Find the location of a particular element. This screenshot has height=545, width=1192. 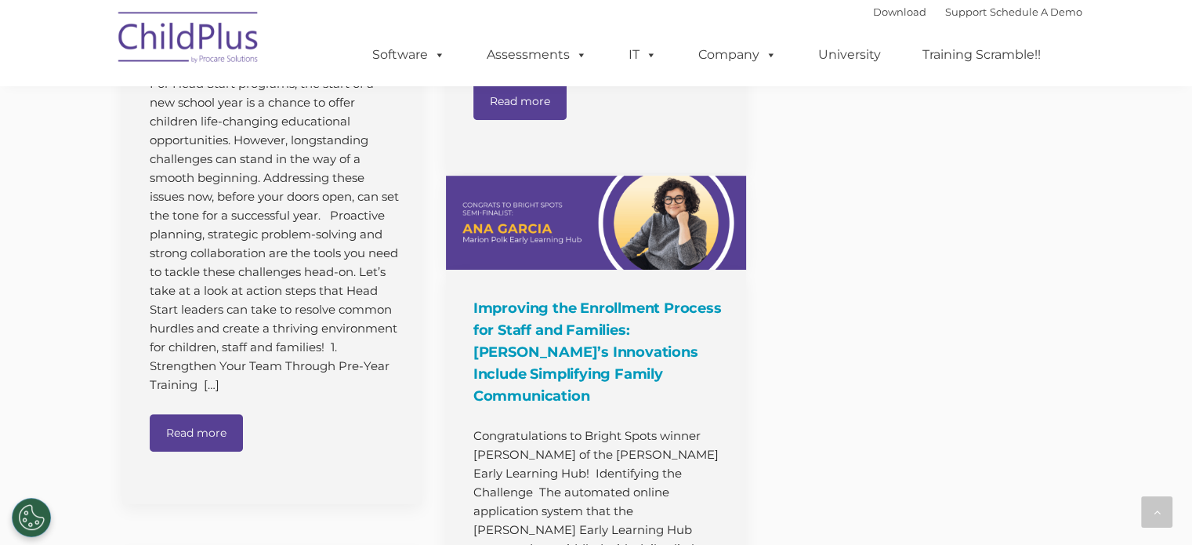

img: ChildPlus by Procare Solutions is located at coordinates (189, 40).